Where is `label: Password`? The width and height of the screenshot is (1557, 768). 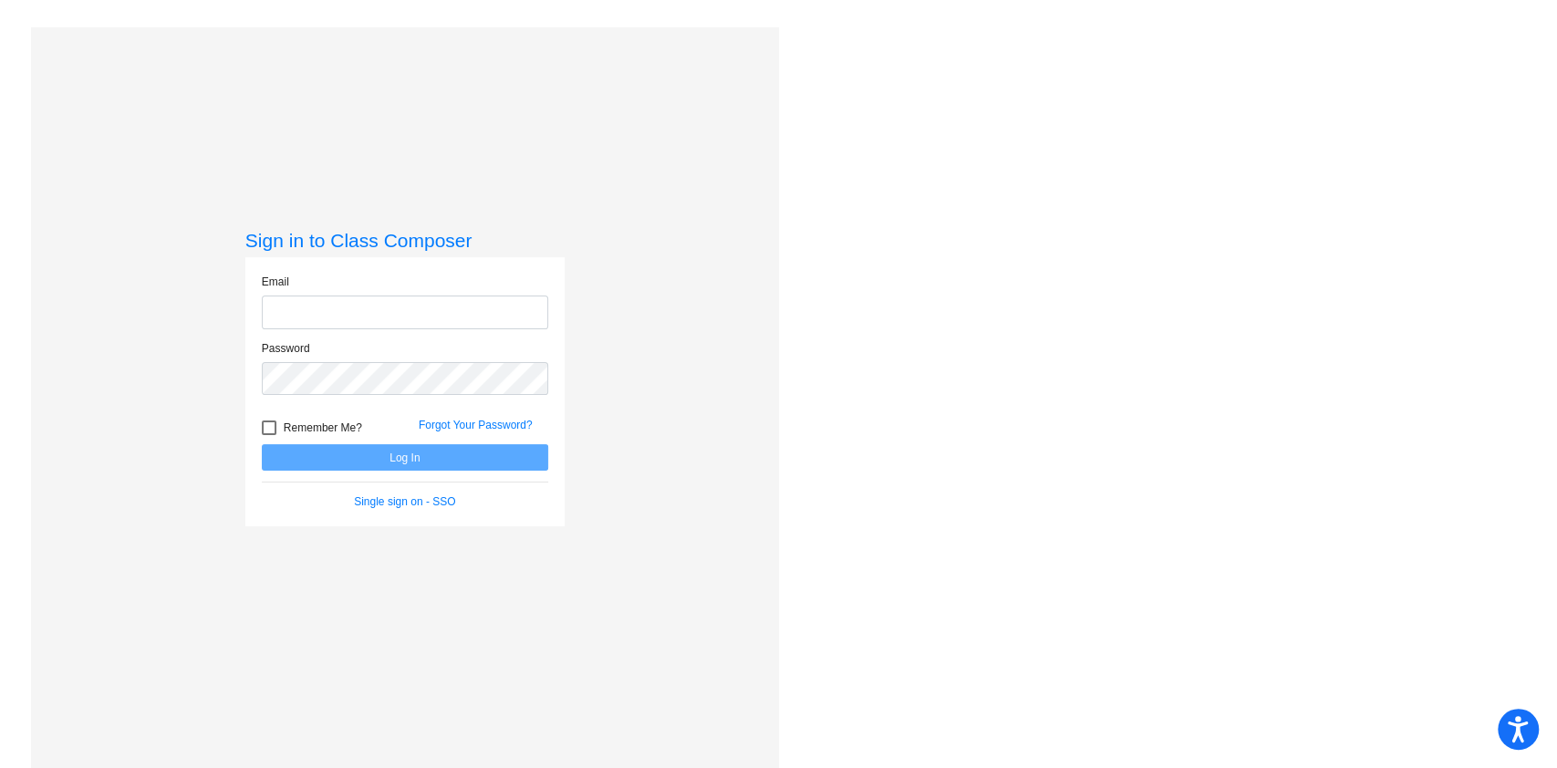 label: Password is located at coordinates (286, 349).